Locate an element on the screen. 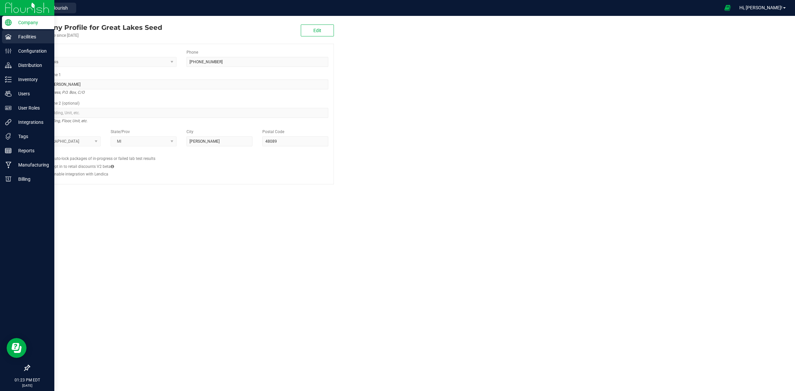  inline-svg: User Roles is located at coordinates (8, 108).